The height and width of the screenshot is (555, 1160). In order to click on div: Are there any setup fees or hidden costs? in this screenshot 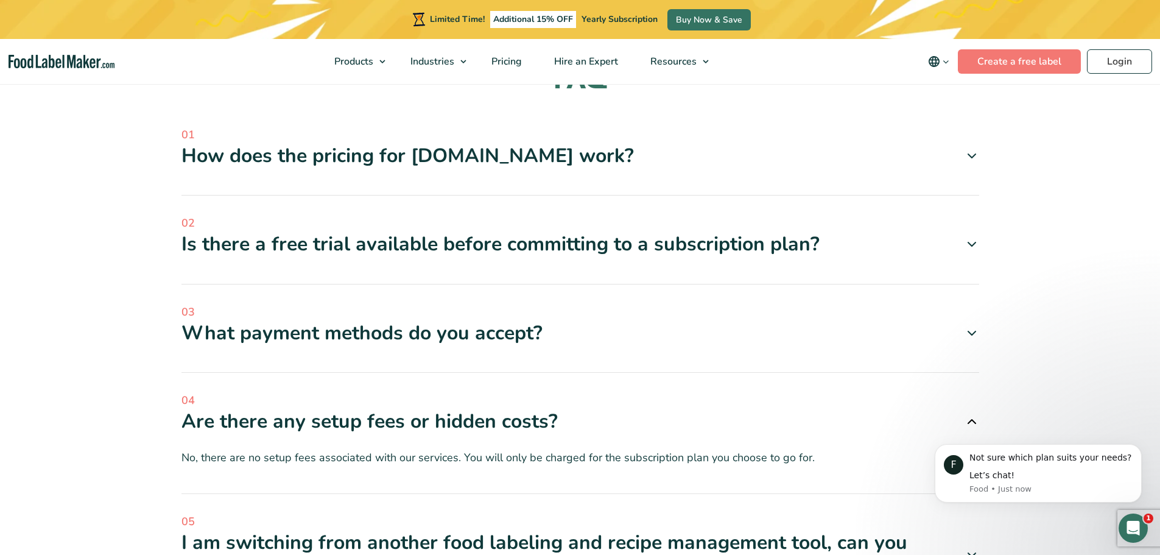, I will do `click(580, 421)`.